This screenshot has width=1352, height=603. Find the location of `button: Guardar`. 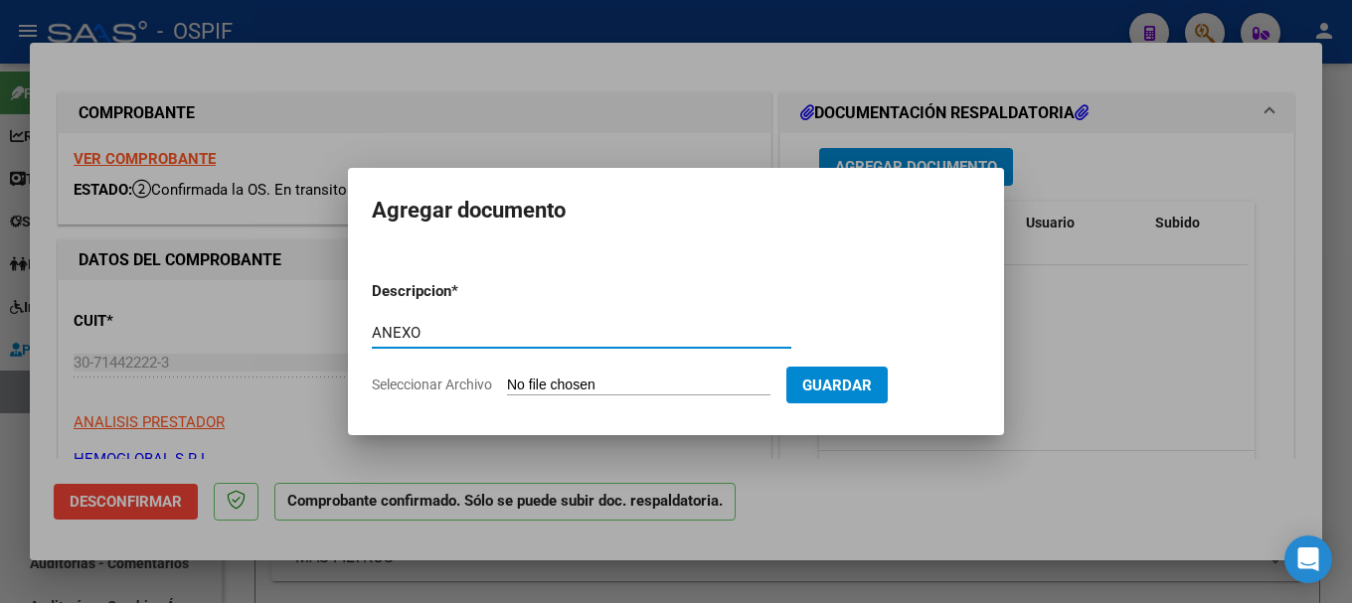

button: Guardar is located at coordinates (837, 385).